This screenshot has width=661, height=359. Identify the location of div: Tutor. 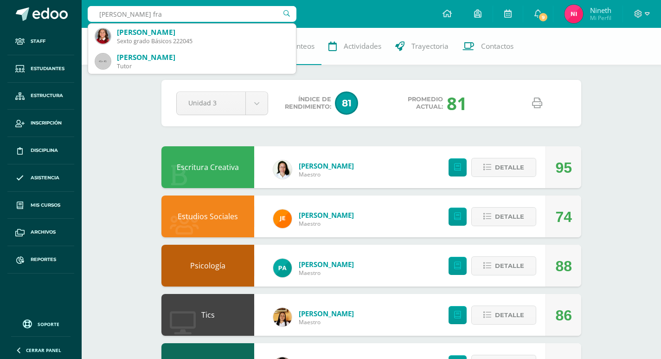
(203, 66).